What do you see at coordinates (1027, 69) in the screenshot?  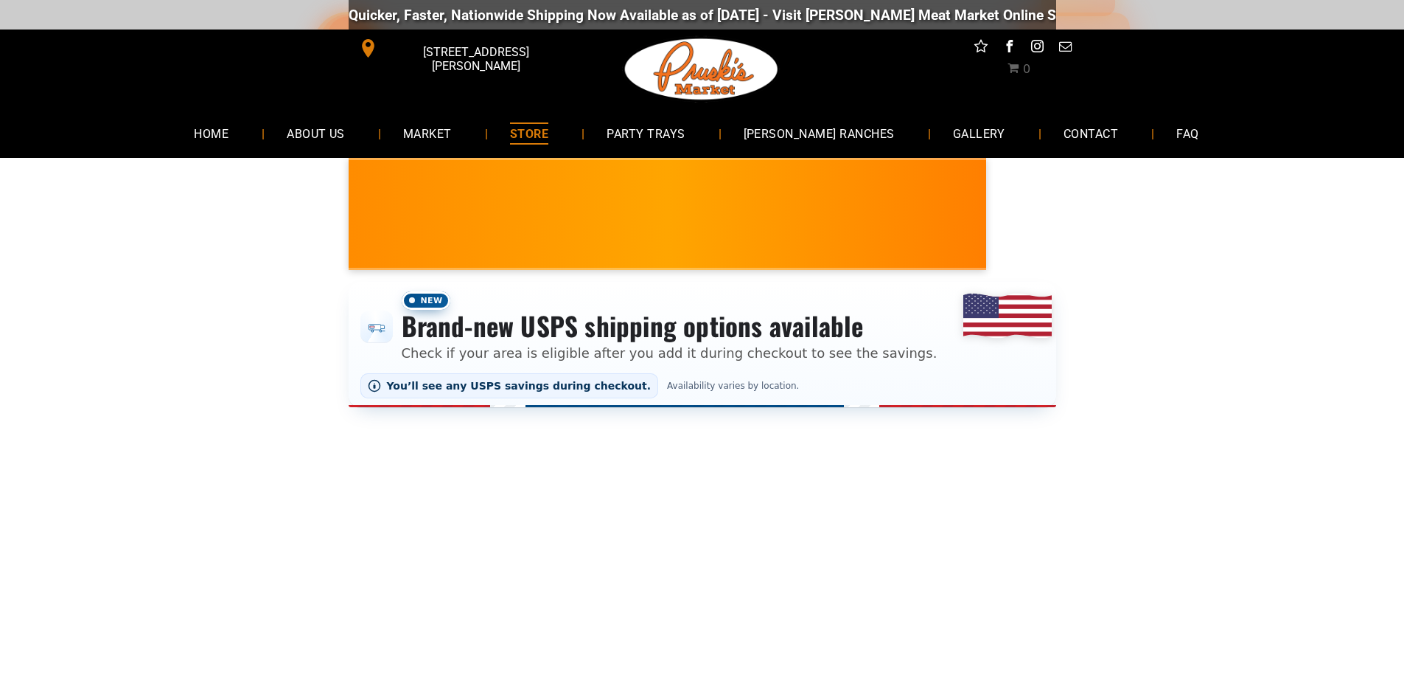 I see `span: 0` at bounding box center [1027, 69].